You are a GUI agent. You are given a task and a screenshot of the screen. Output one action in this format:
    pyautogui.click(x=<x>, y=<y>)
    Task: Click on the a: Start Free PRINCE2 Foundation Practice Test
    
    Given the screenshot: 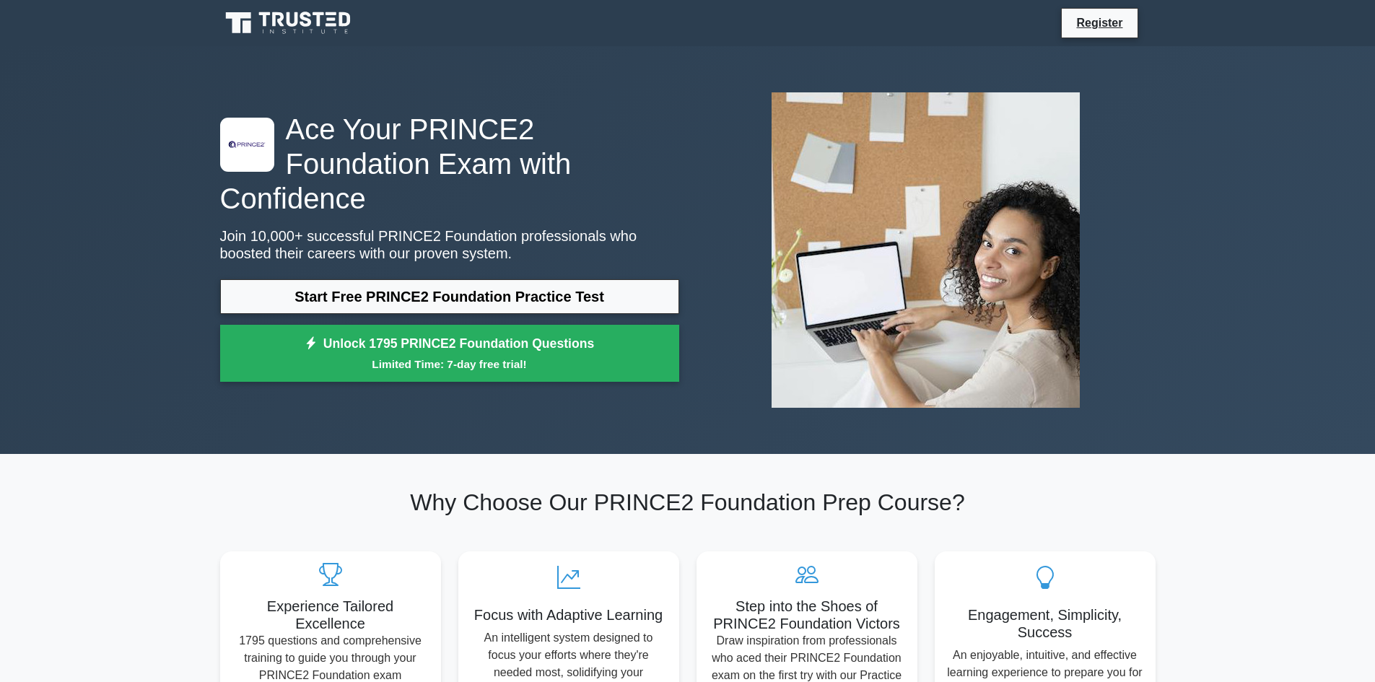 What is the action you would take?
    pyautogui.click(x=450, y=297)
    